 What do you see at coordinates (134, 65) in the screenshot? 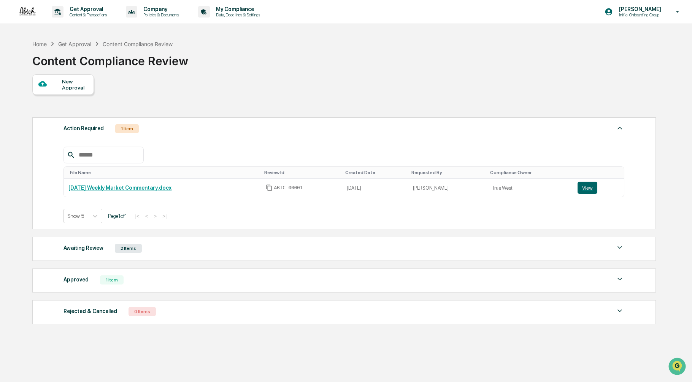
I see `button: Start new chat` at bounding box center [134, 65].